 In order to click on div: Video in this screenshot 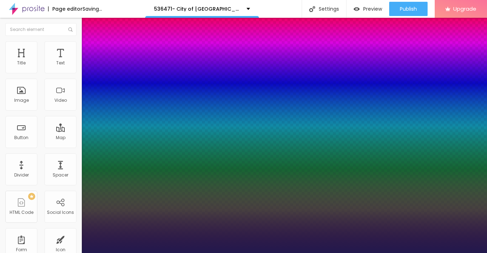, I will do `click(60, 100)`.